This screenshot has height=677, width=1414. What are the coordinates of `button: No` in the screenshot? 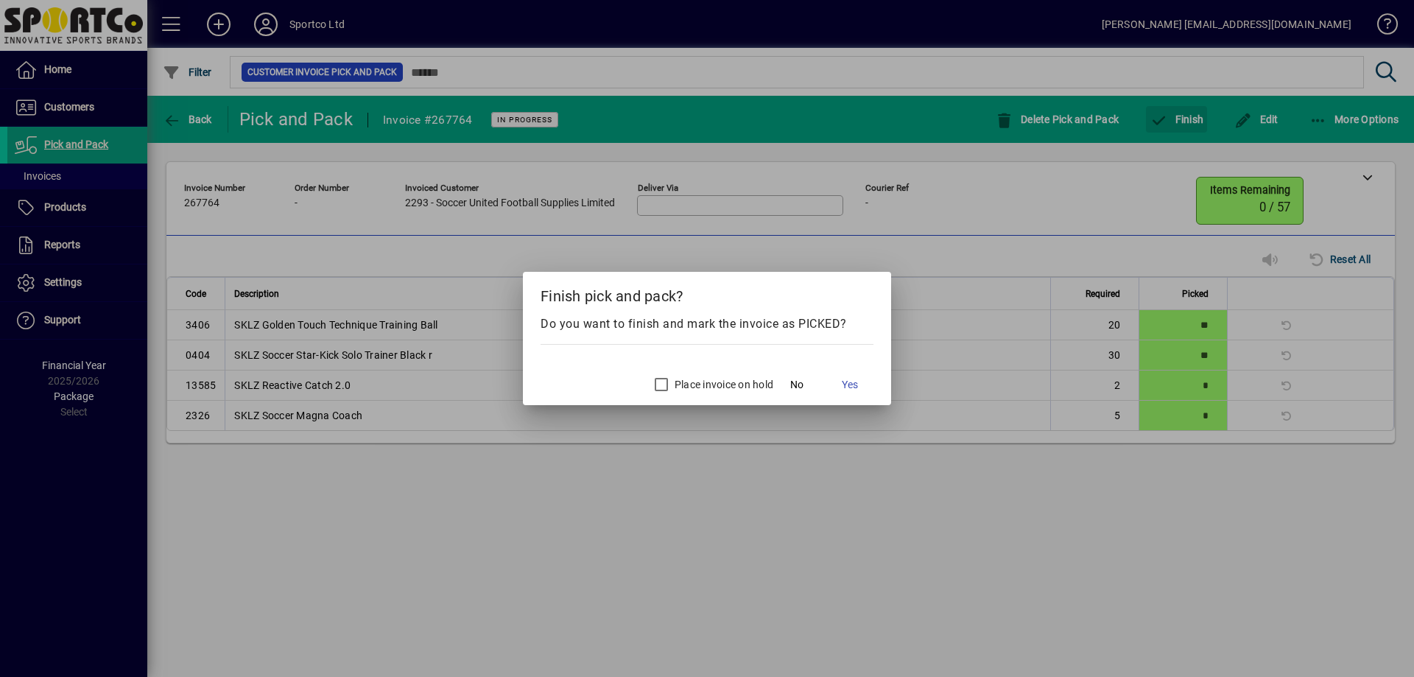 It's located at (797, 384).